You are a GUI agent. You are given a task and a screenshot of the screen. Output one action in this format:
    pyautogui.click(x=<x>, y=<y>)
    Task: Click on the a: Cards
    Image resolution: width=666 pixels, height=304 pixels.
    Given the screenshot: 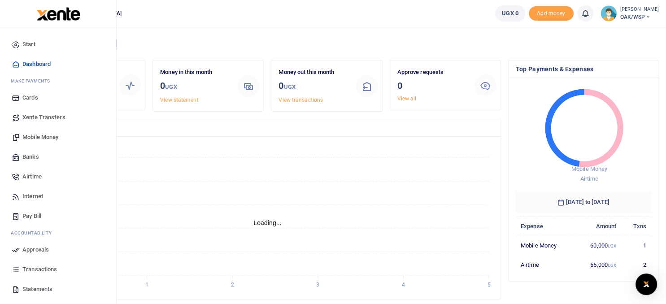 What is the action you would take?
    pyautogui.click(x=58, y=98)
    